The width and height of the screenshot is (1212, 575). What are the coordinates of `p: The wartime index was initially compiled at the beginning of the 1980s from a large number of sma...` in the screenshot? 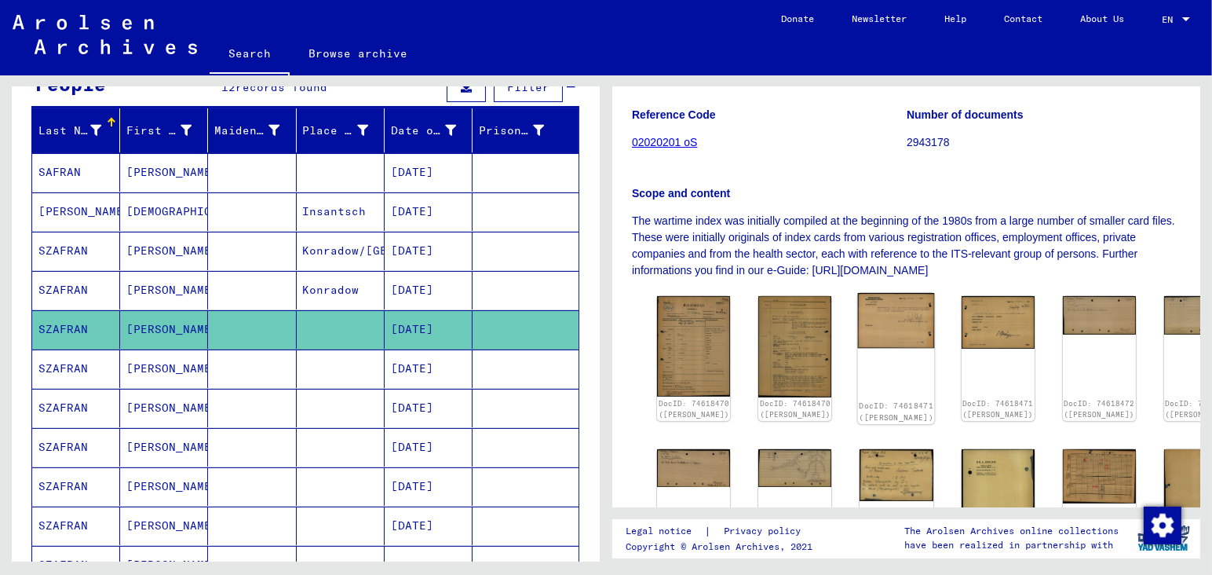 It's located at (906, 246).